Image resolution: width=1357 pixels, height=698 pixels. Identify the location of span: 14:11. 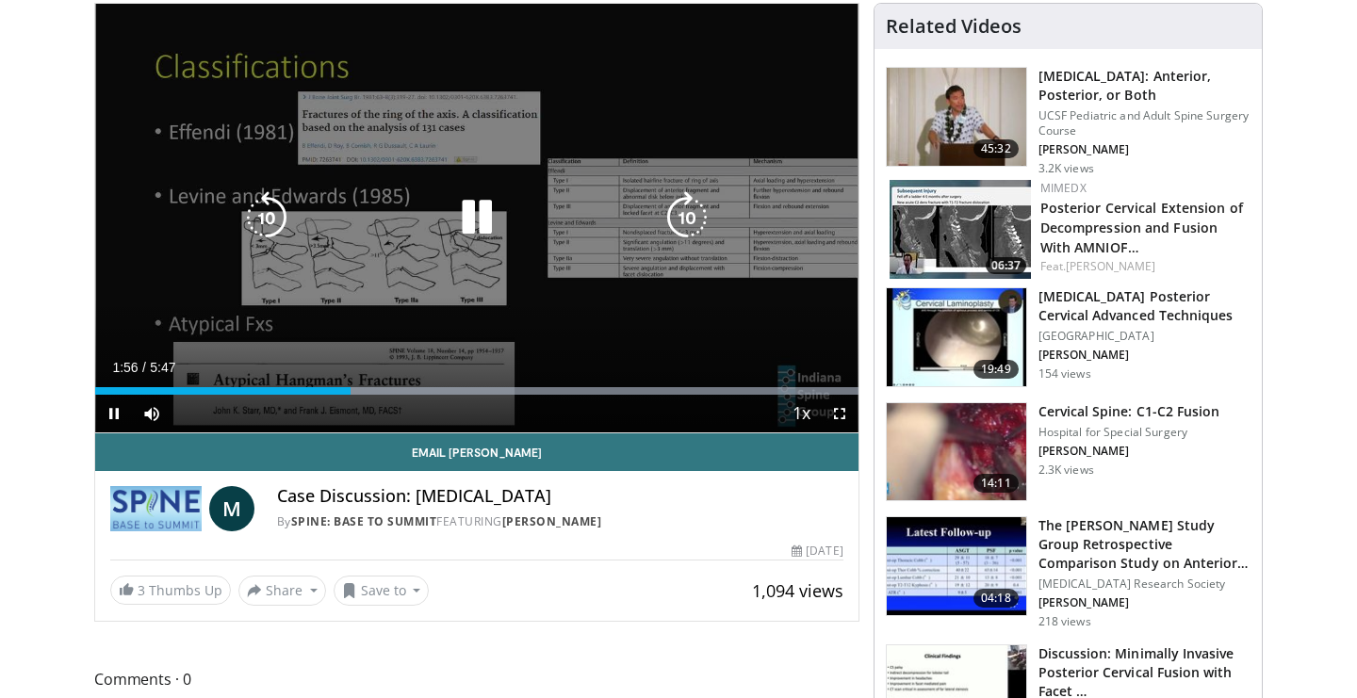
(996, 484).